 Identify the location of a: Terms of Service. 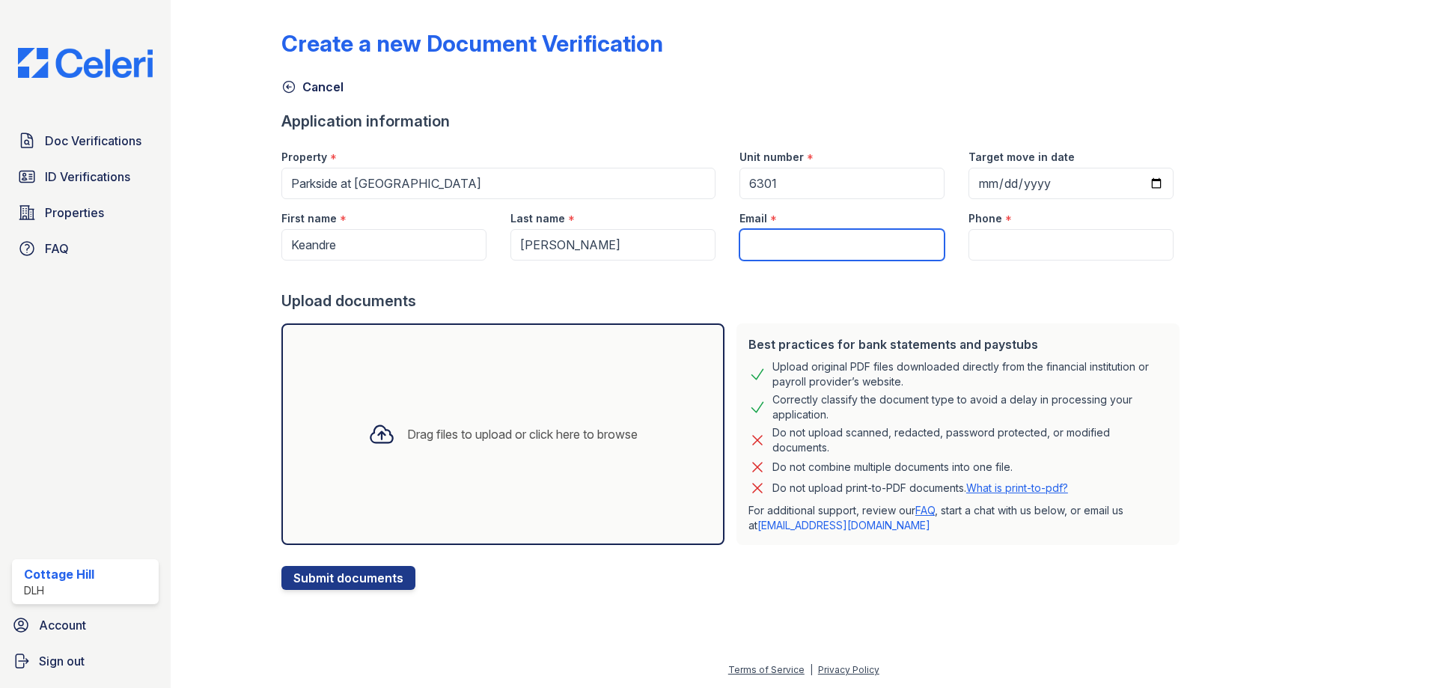
(766, 669).